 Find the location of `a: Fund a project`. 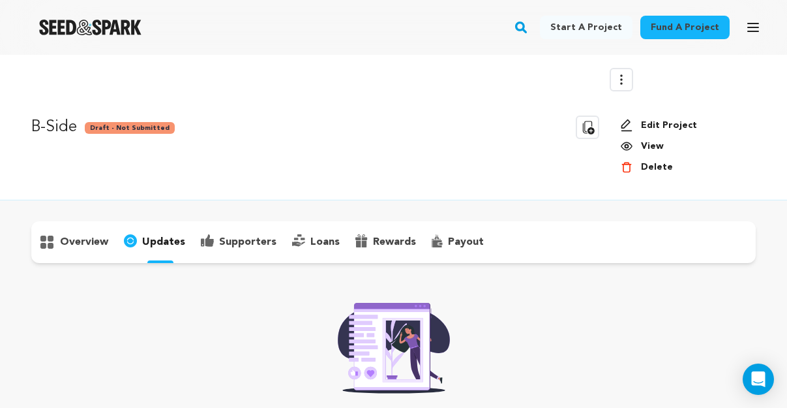

a: Fund a project is located at coordinates (685, 27).